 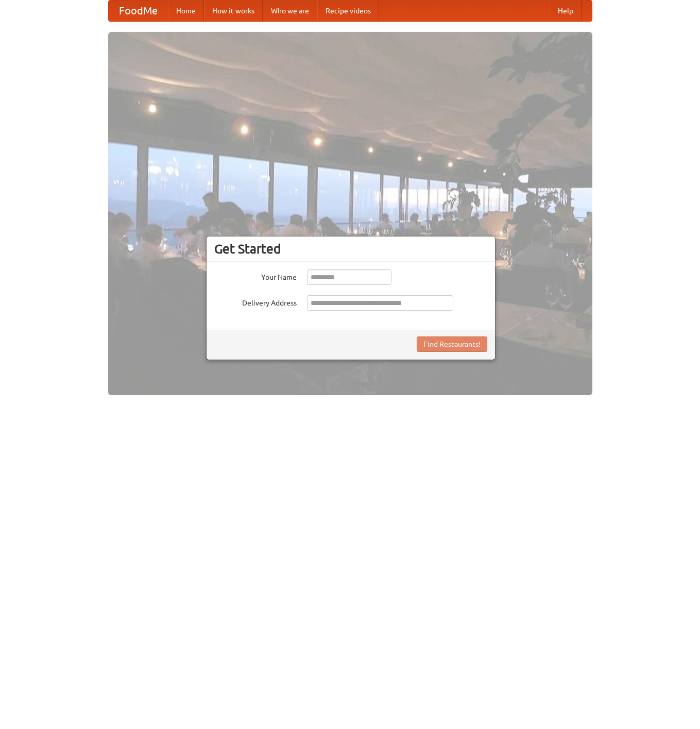 What do you see at coordinates (256, 301) in the screenshot?
I see `label: Delivery Address` at bounding box center [256, 301].